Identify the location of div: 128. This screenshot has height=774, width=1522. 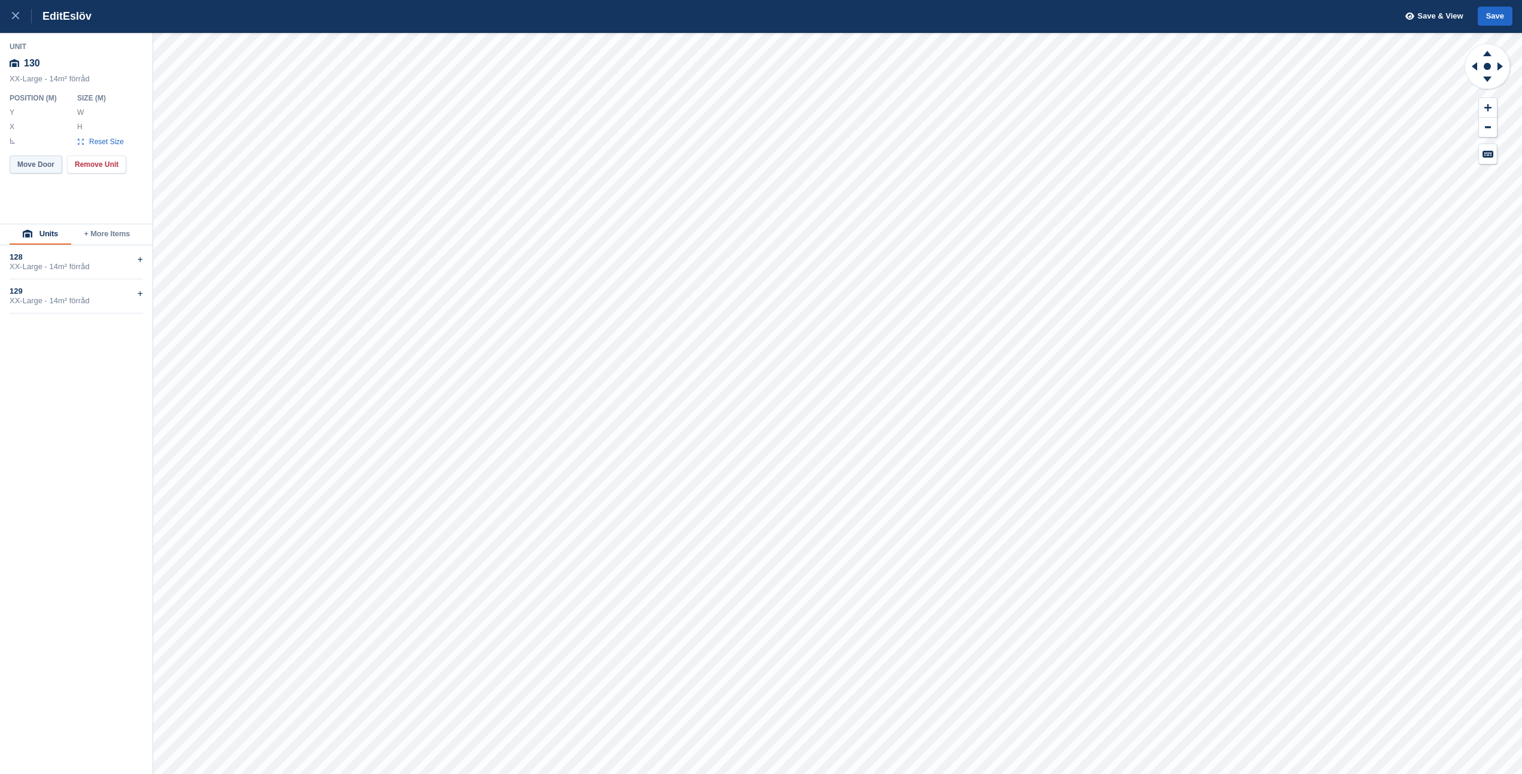
(76, 257).